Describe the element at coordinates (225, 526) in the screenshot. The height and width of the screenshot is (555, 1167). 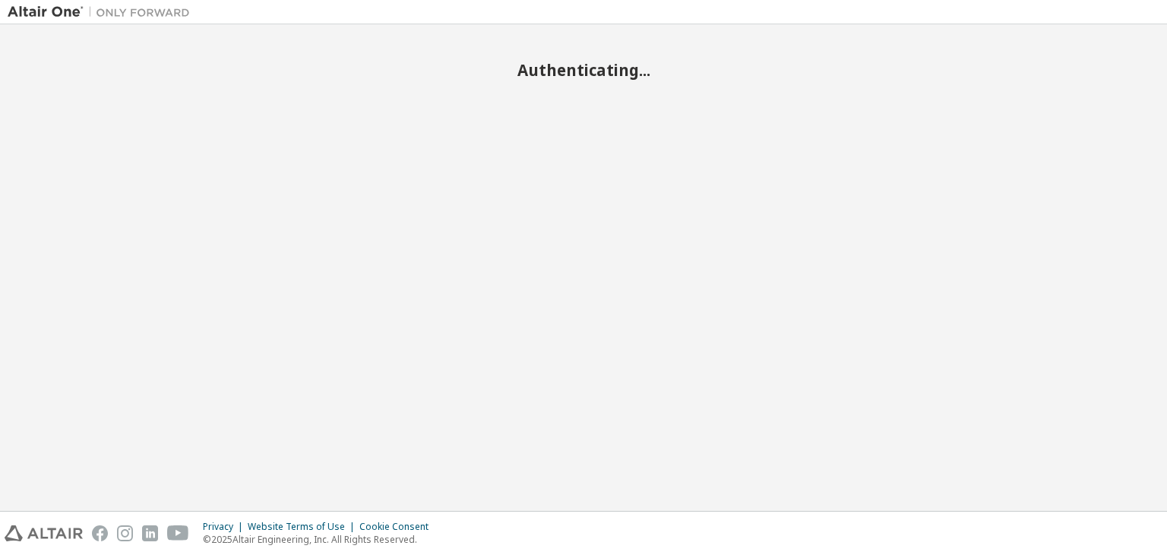
I see `div: Privacy` at that location.